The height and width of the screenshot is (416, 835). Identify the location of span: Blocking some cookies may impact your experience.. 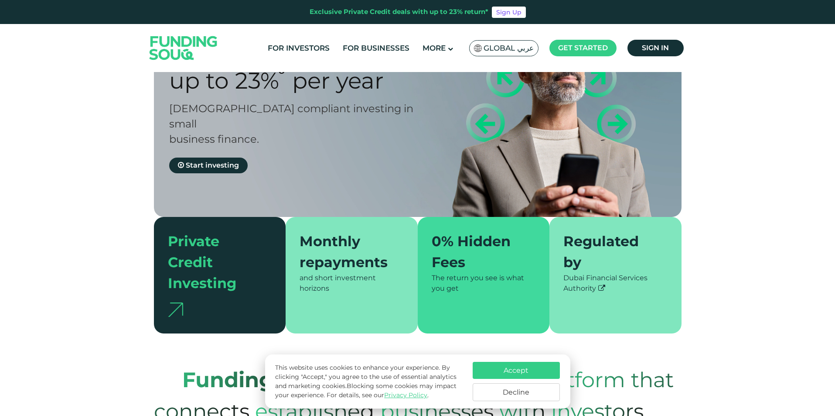
(366, 390).